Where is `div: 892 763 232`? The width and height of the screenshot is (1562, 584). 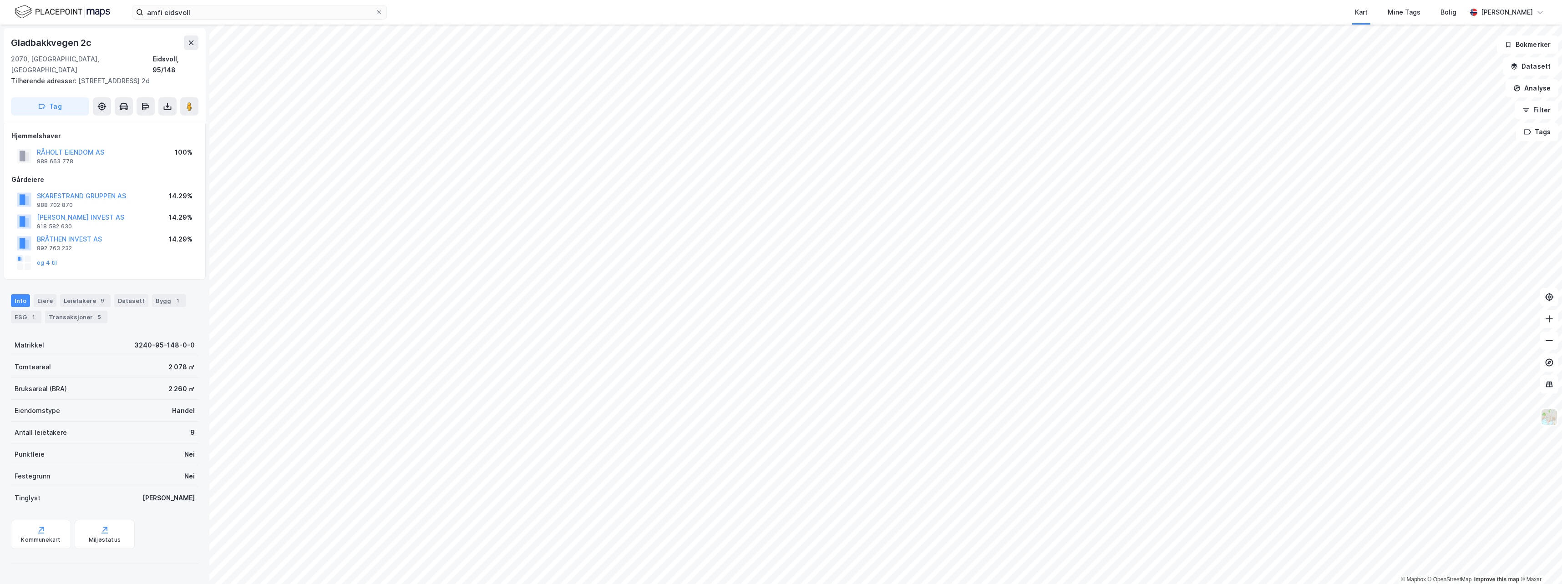
div: 892 763 232 is located at coordinates (54, 249).